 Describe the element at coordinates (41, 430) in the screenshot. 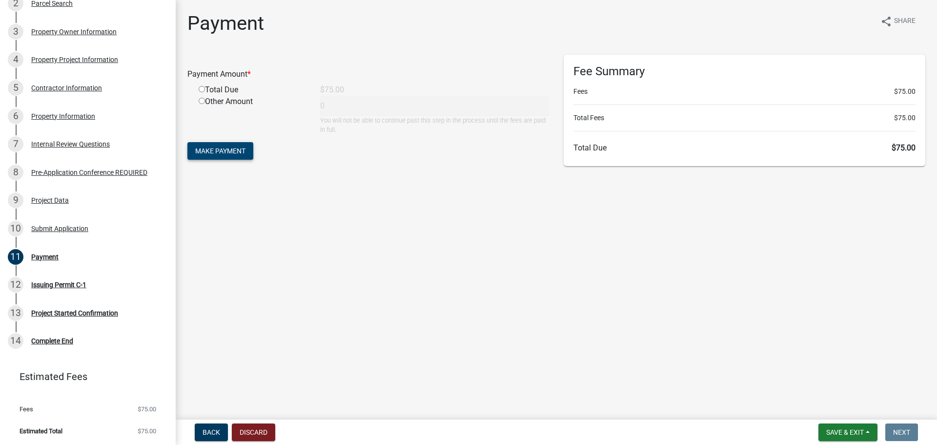

I see `span: Estimated Total` at that location.